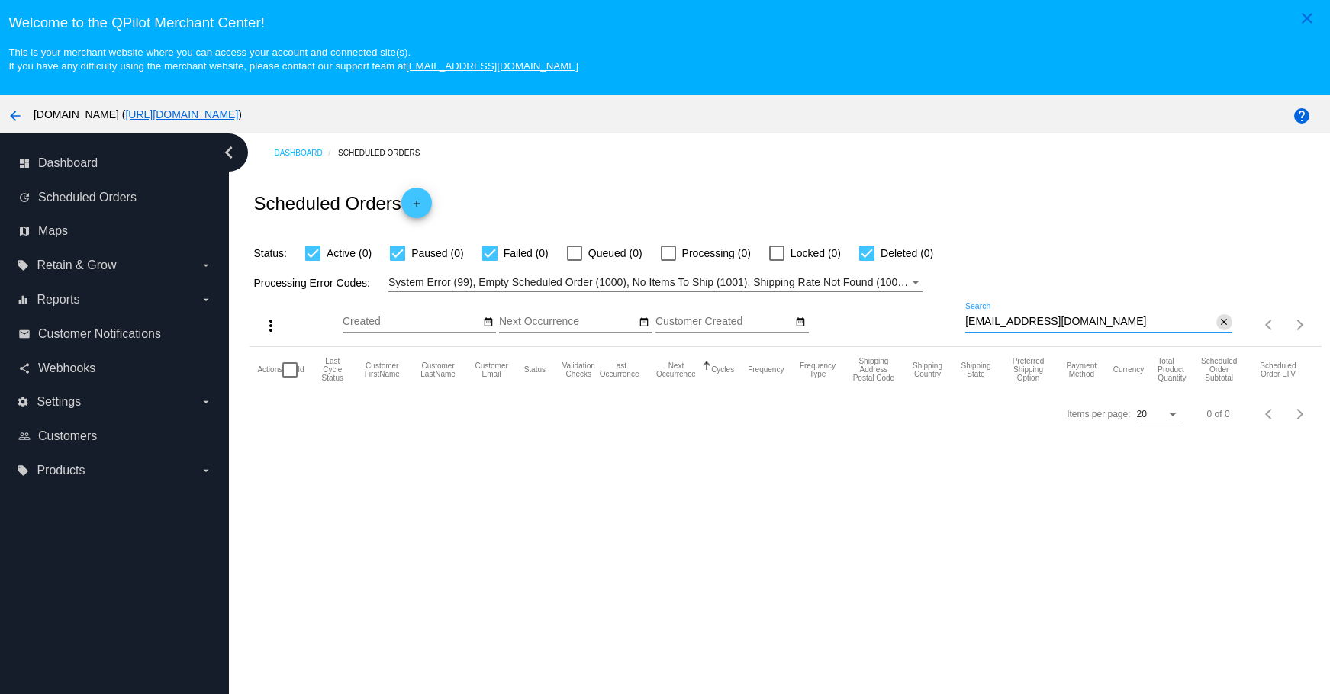  Describe the element at coordinates (68, 163) in the screenshot. I see `span: Dashboard` at that location.